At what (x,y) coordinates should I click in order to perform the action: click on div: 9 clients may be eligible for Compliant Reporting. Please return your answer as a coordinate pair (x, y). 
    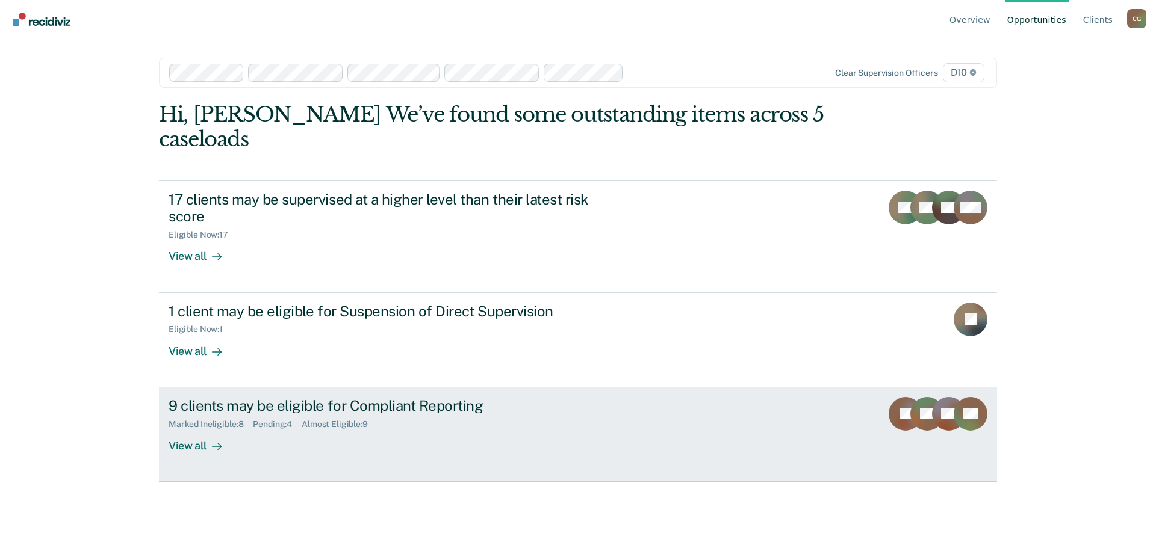
    Looking at the image, I should click on (380, 406).